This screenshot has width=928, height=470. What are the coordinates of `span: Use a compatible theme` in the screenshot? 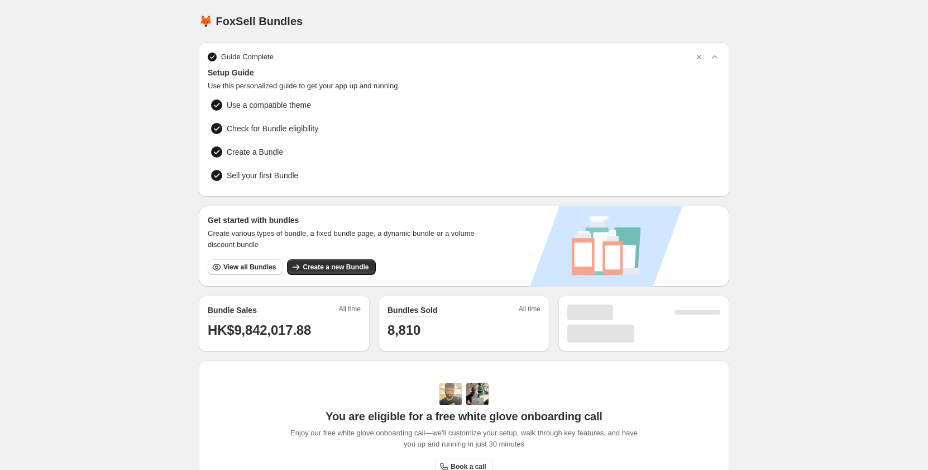 It's located at (269, 105).